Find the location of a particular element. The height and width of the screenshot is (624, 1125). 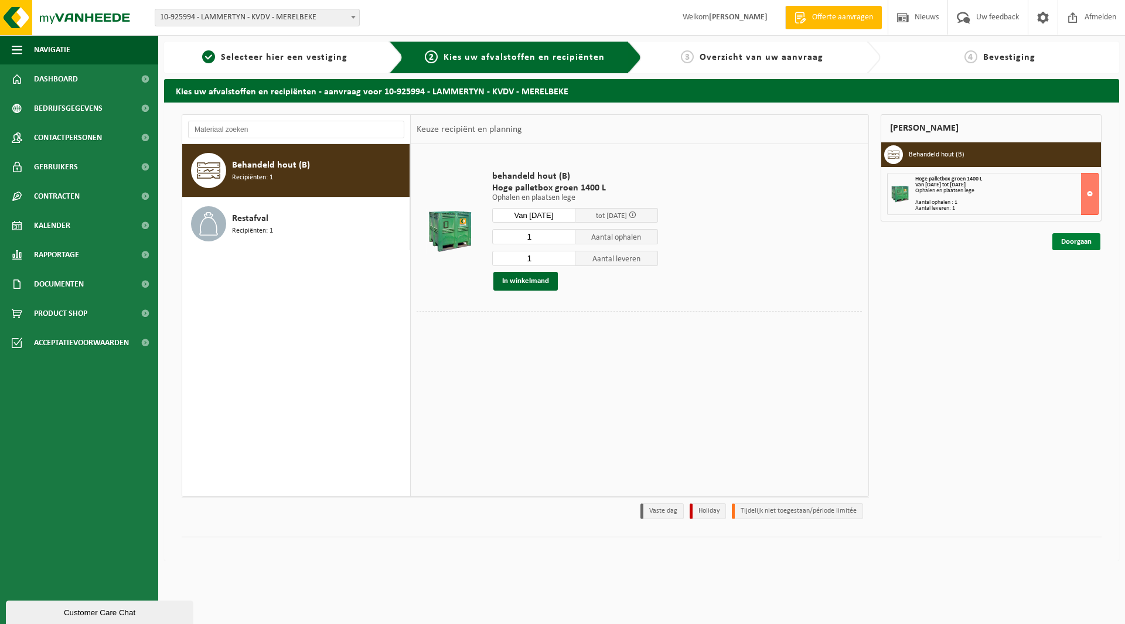

span: Contracten is located at coordinates (57, 196).